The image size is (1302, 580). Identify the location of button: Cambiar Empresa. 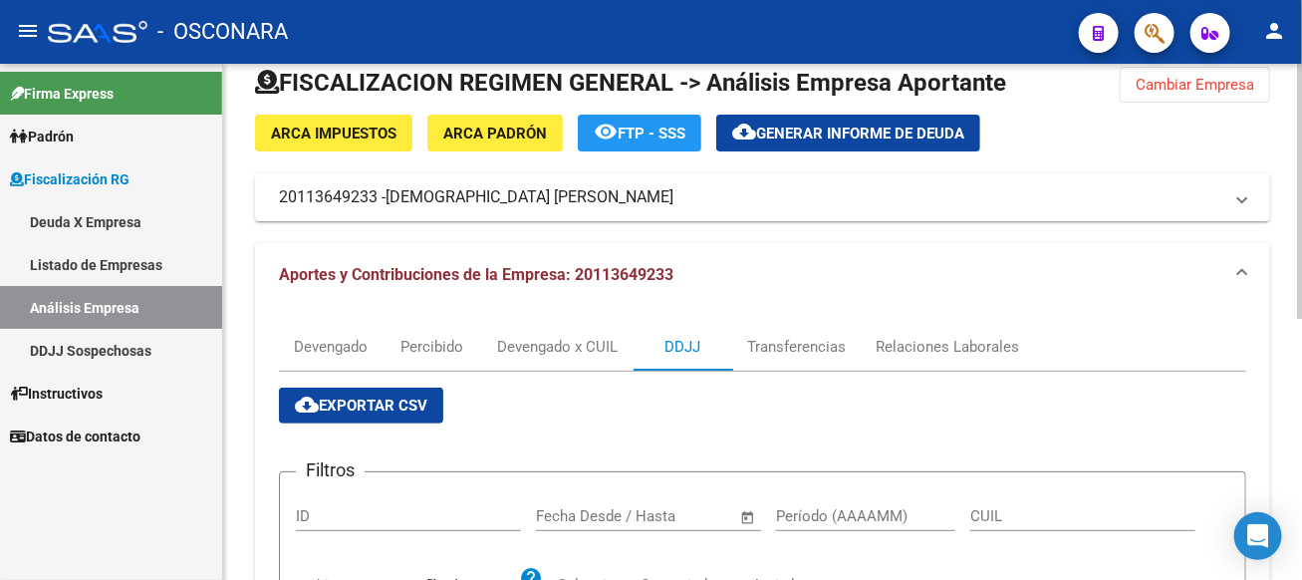
(1194, 85).